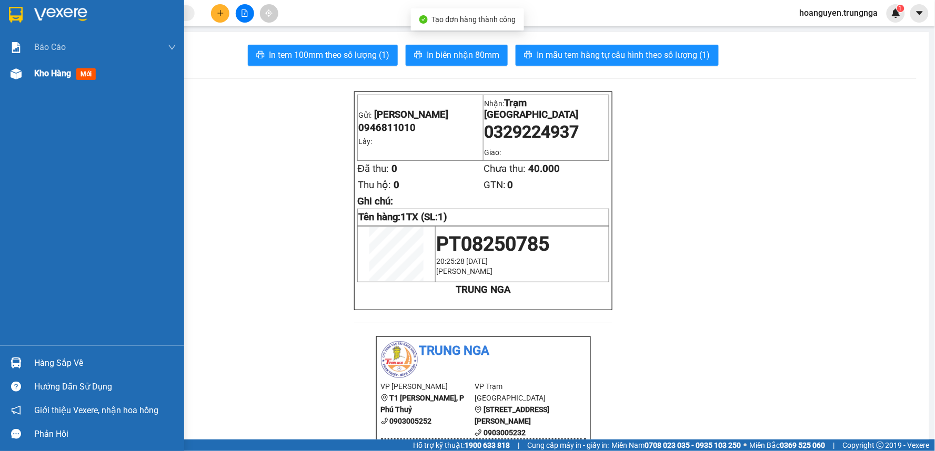 The height and width of the screenshot is (451, 935). What do you see at coordinates (483, 351) in the screenshot?
I see `li: Trung Nga` at bounding box center [483, 351].